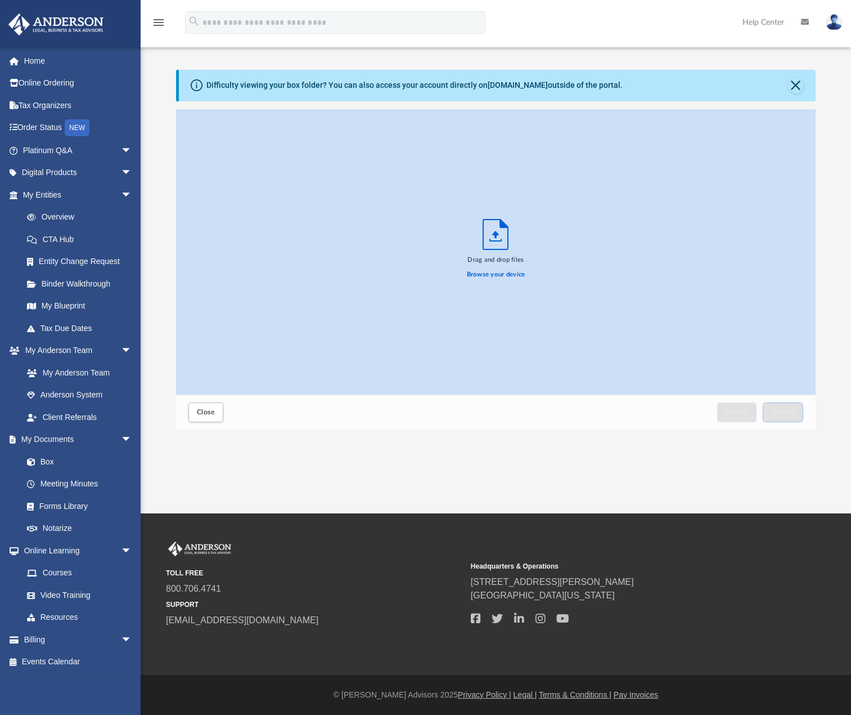 This screenshot has height=715, width=851. What do you see at coordinates (79, 306) in the screenshot?
I see `a: My Blueprint` at bounding box center [79, 306].